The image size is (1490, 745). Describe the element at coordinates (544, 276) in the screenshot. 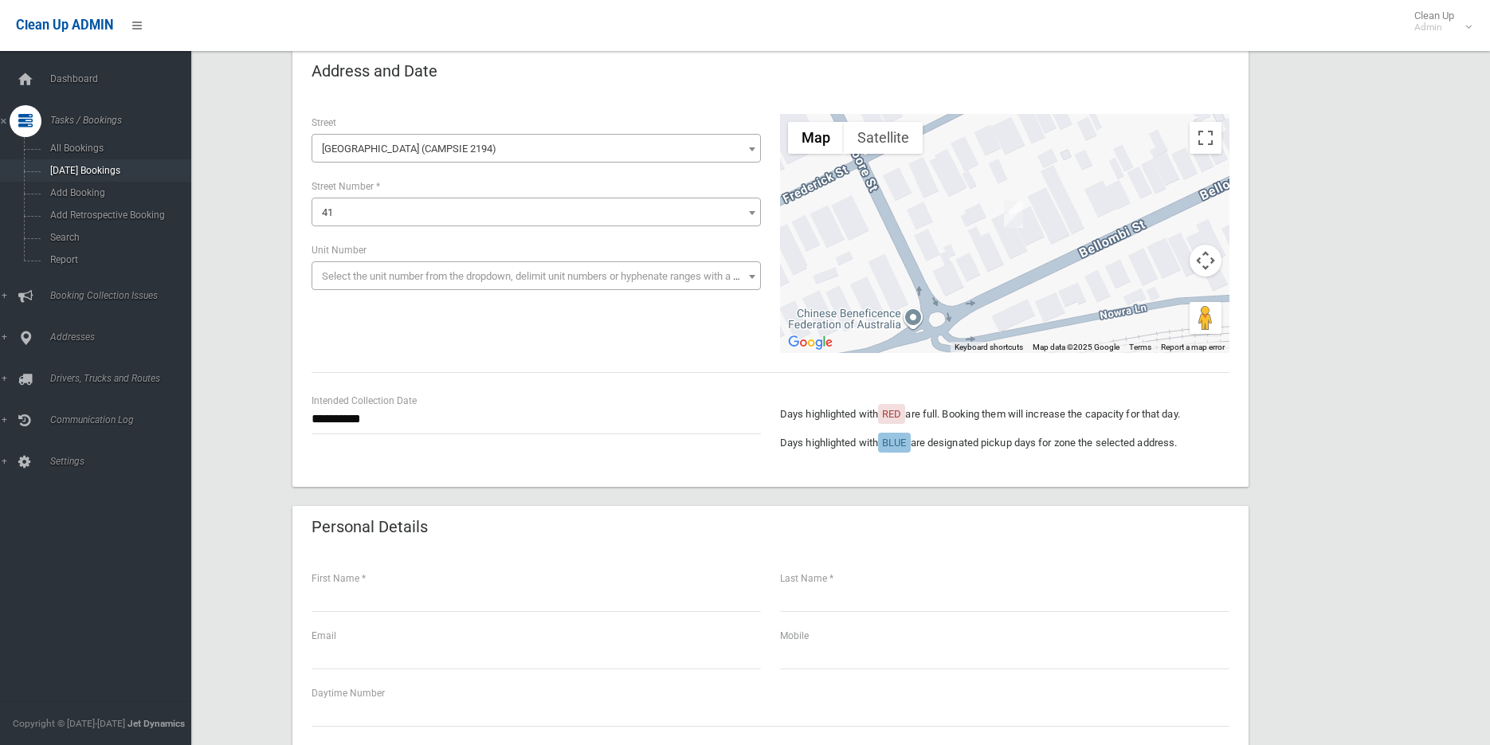

I see `span: Select the unit number from the dropdown, delimit unit numbers or hyphenate ranges with a comma` at that location.